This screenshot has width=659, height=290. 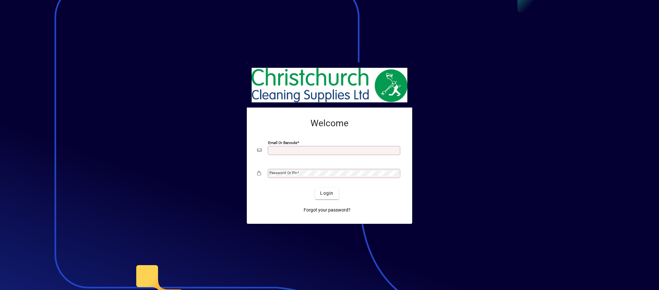 What do you see at coordinates (327, 210) in the screenshot?
I see `a: Forgot your password?` at bounding box center [327, 210].